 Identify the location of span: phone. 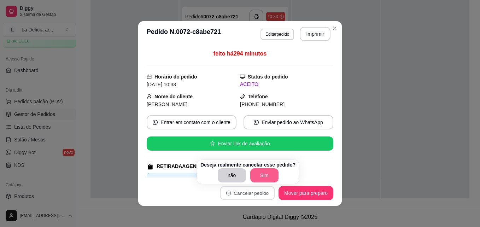
(243, 97).